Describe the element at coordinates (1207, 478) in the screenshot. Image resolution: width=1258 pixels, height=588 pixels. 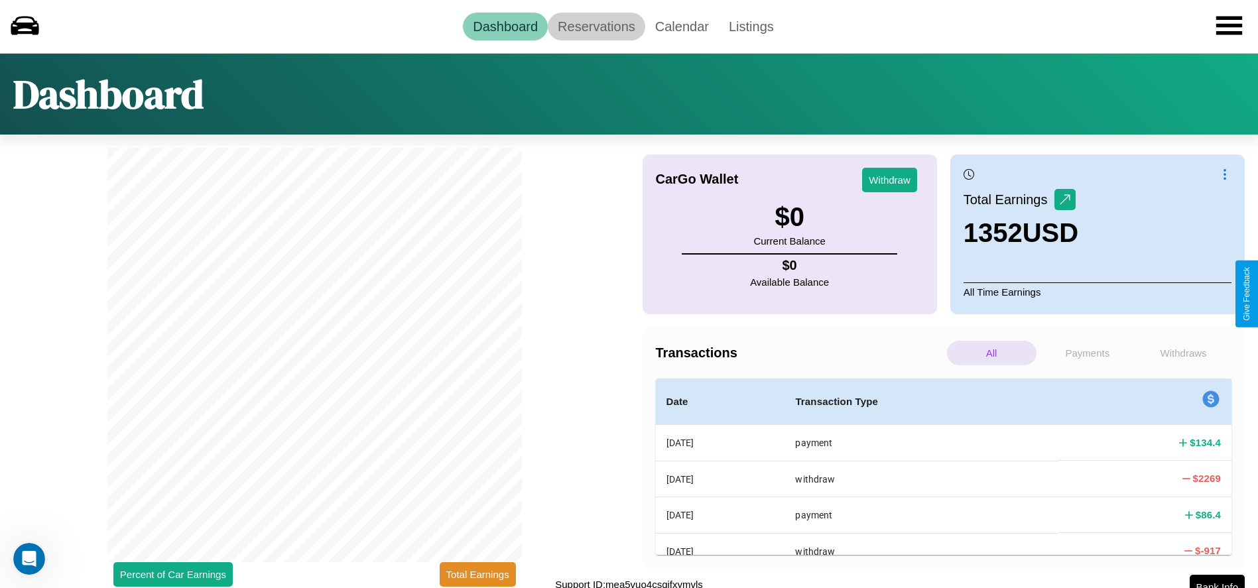
I see `h4: $ 2269` at that location.